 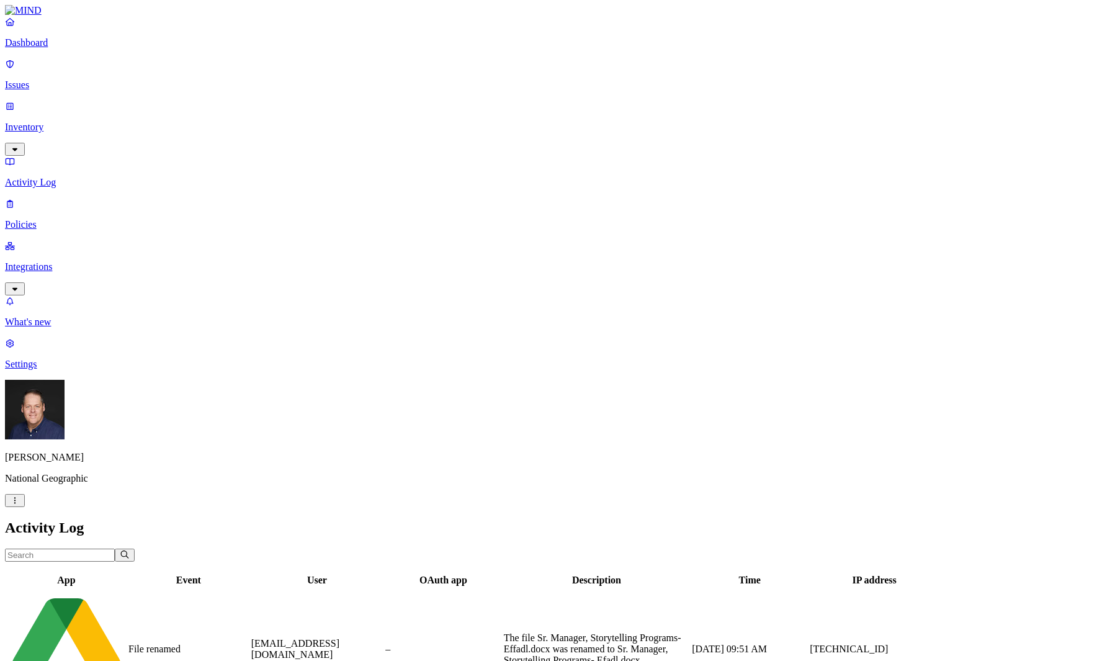 What do you see at coordinates (317, 580) in the screenshot?
I see `div: User` at bounding box center [317, 580].